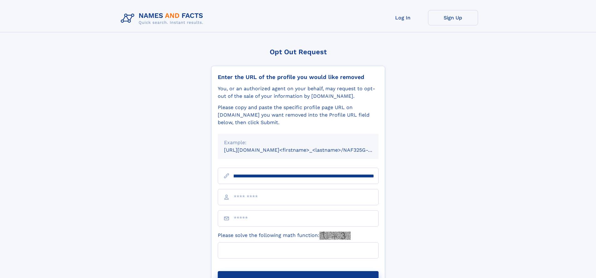 This screenshot has width=596, height=278. Describe the element at coordinates (163, 18) in the screenshot. I see `img: Logo Names and Facts` at that location.